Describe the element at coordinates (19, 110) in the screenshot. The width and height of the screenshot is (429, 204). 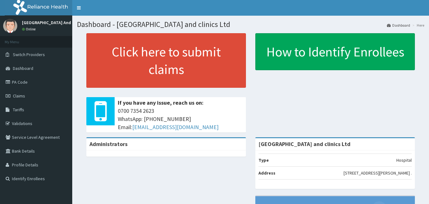
I see `span: Tariffs` at that location.